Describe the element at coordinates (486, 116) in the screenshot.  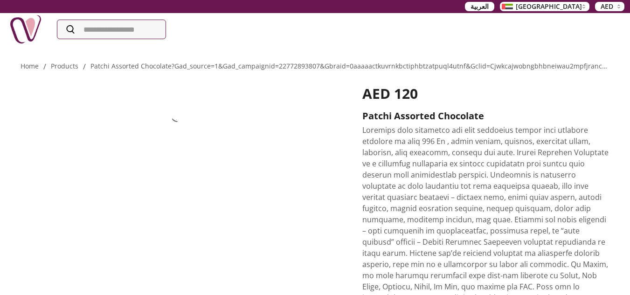
I see `h2: Patchi Assorted Chocolate` at that location.